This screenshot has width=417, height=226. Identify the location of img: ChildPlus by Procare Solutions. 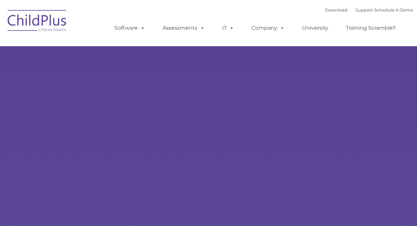
(37, 22).